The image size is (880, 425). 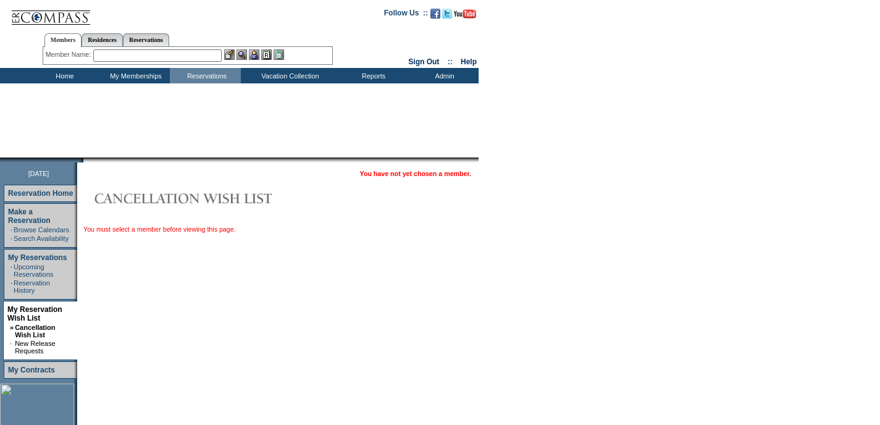 I want to click on a: Help, so click(x=469, y=62).